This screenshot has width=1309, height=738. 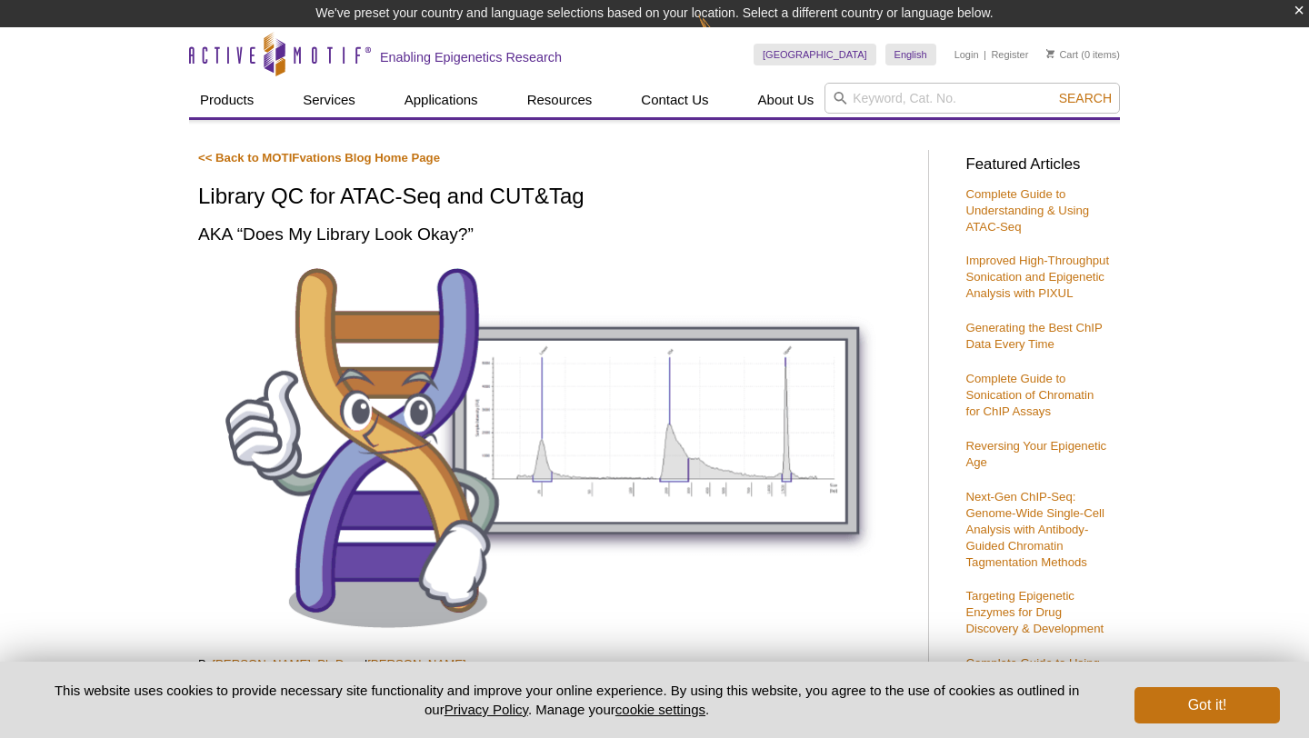 I want to click on a: Reversing Your Epigenetic Age, so click(x=1035, y=454).